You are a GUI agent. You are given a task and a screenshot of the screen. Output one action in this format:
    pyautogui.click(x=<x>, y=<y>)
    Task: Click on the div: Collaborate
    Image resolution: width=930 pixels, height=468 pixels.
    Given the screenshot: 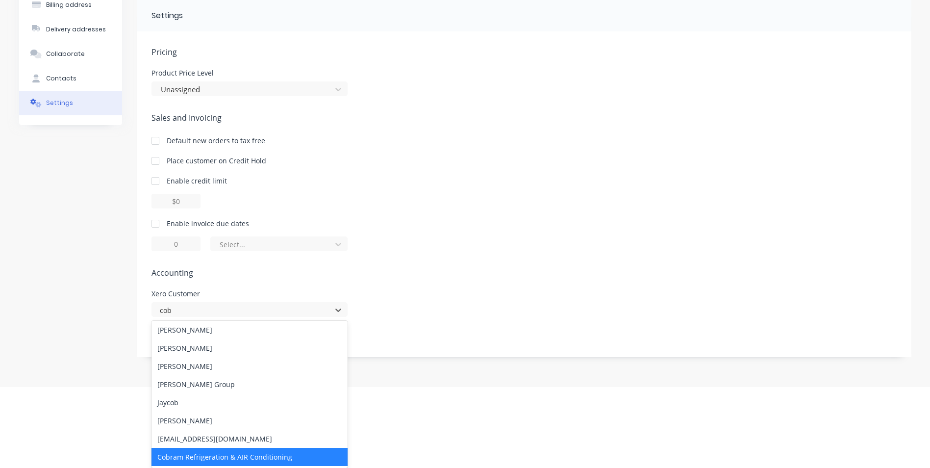 What is the action you would take?
    pyautogui.click(x=65, y=54)
    